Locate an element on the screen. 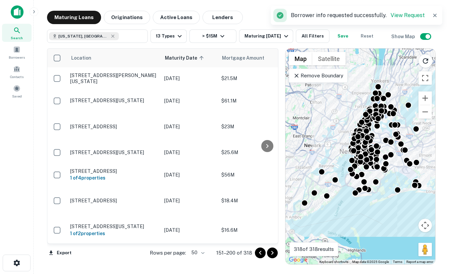 The height and width of the screenshot is (274, 449). button: Reload search area is located at coordinates (425, 61).